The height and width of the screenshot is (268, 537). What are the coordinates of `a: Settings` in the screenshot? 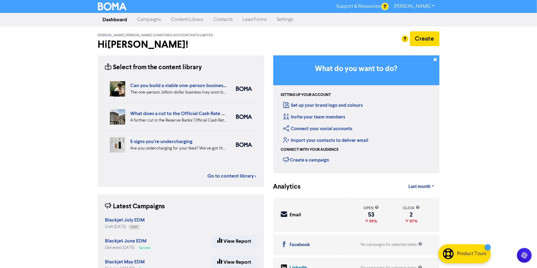 It's located at (285, 20).